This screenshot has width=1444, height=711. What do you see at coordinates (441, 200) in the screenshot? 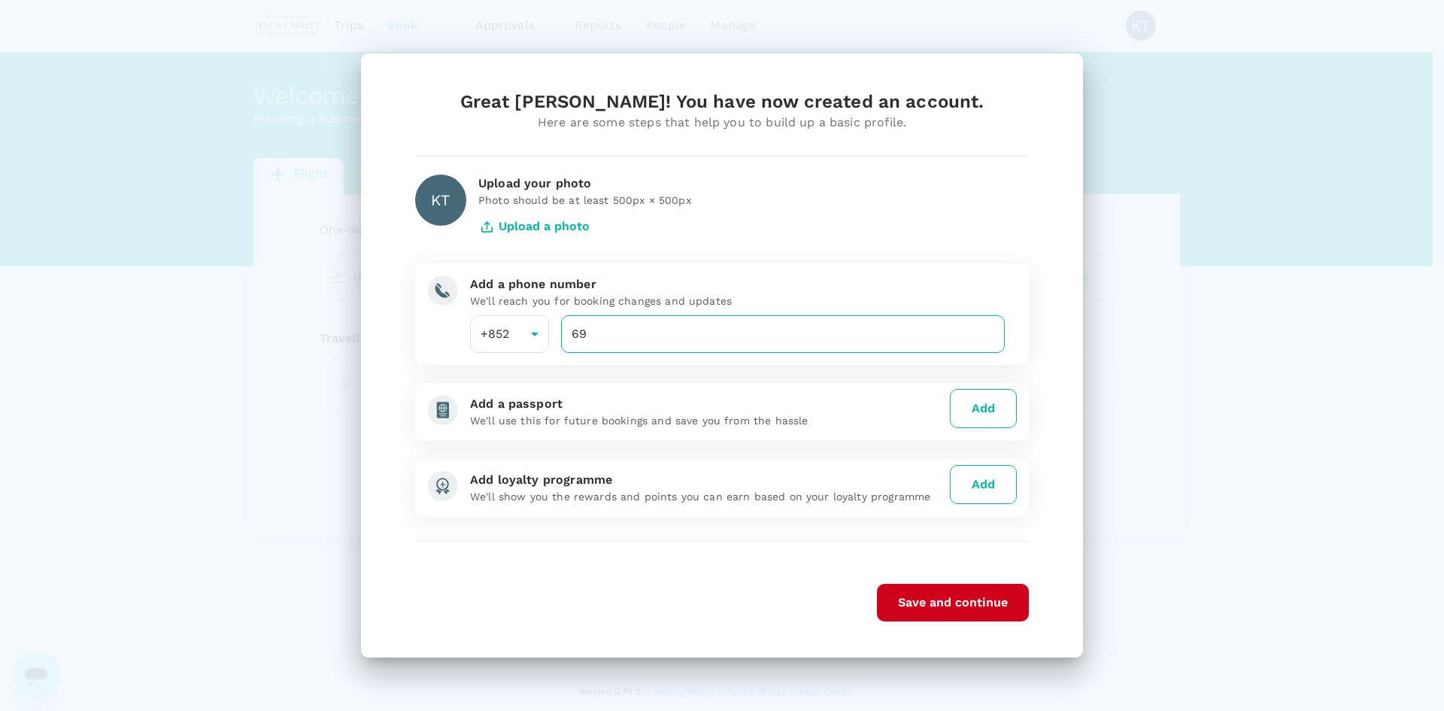
I see `div: KT` at bounding box center [441, 200].